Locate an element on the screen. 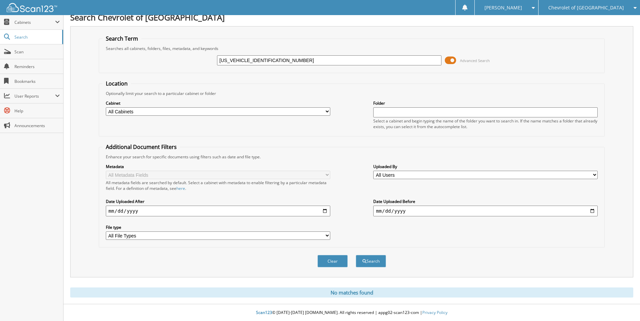 This screenshot has height=321, width=640. span: Bookmarks is located at coordinates (37, 81).